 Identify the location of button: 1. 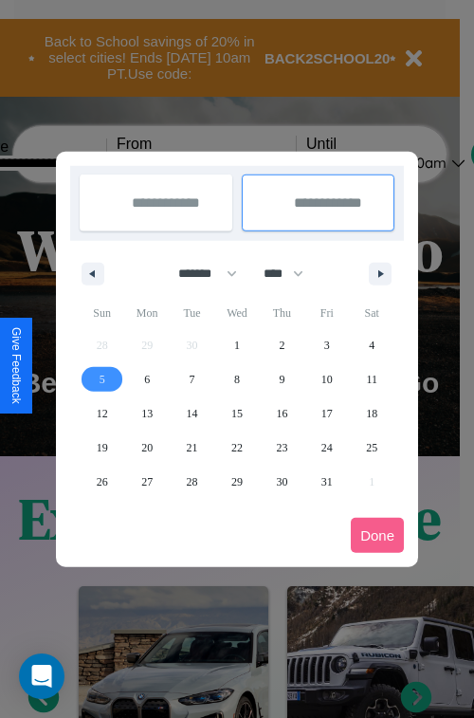
(236, 345).